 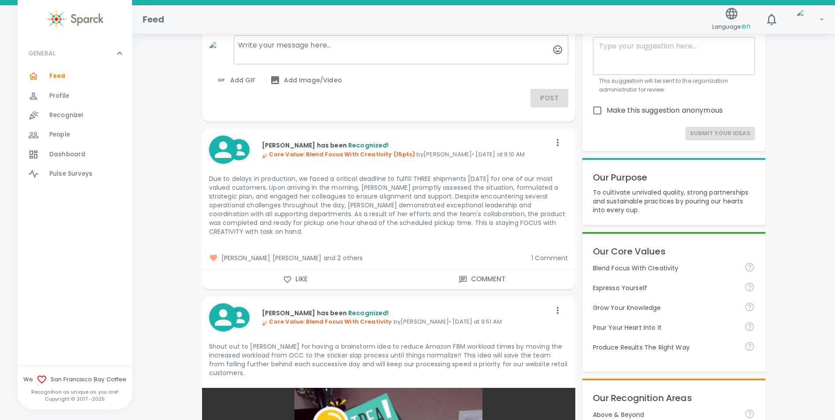 I want to click on div: Pulse Surveys, so click(x=75, y=174).